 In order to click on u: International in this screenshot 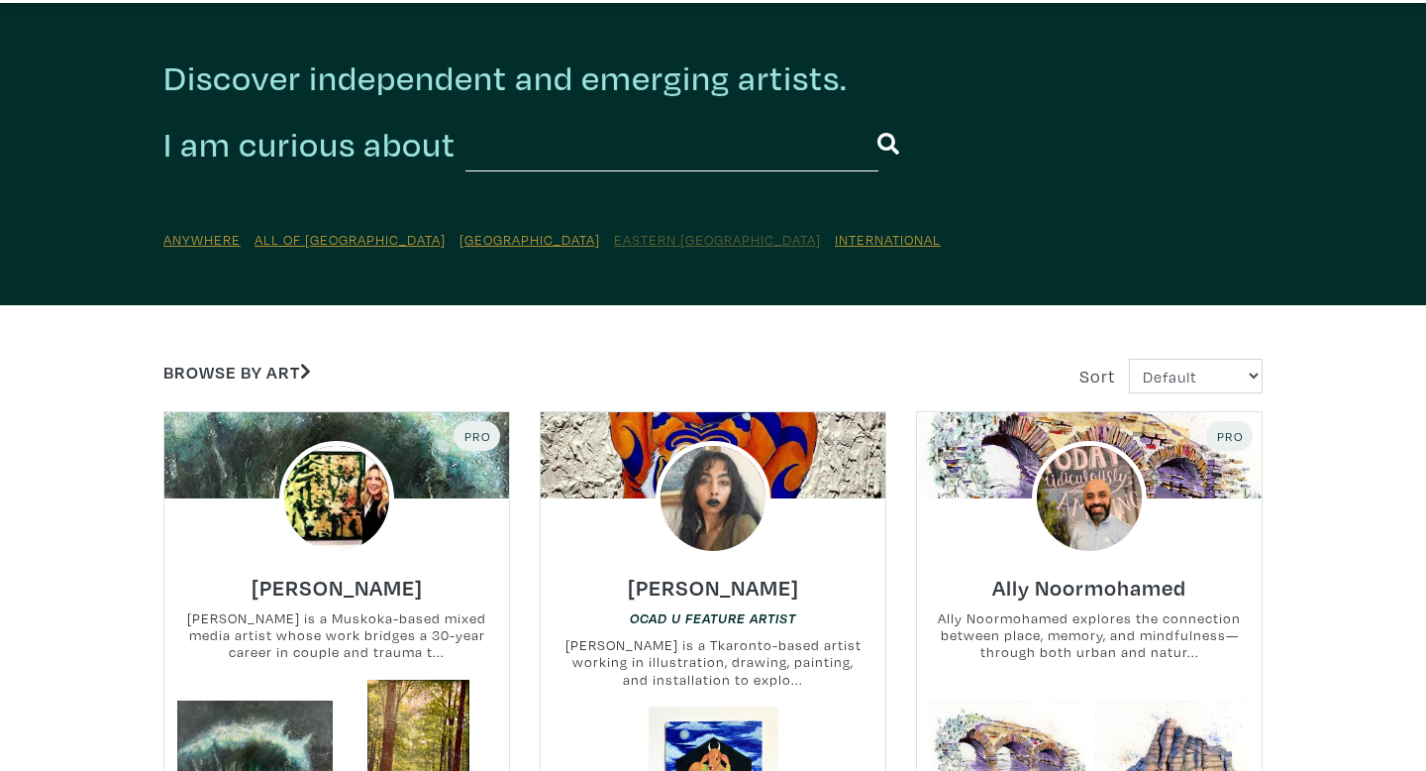, I will do `click(887, 239)`.